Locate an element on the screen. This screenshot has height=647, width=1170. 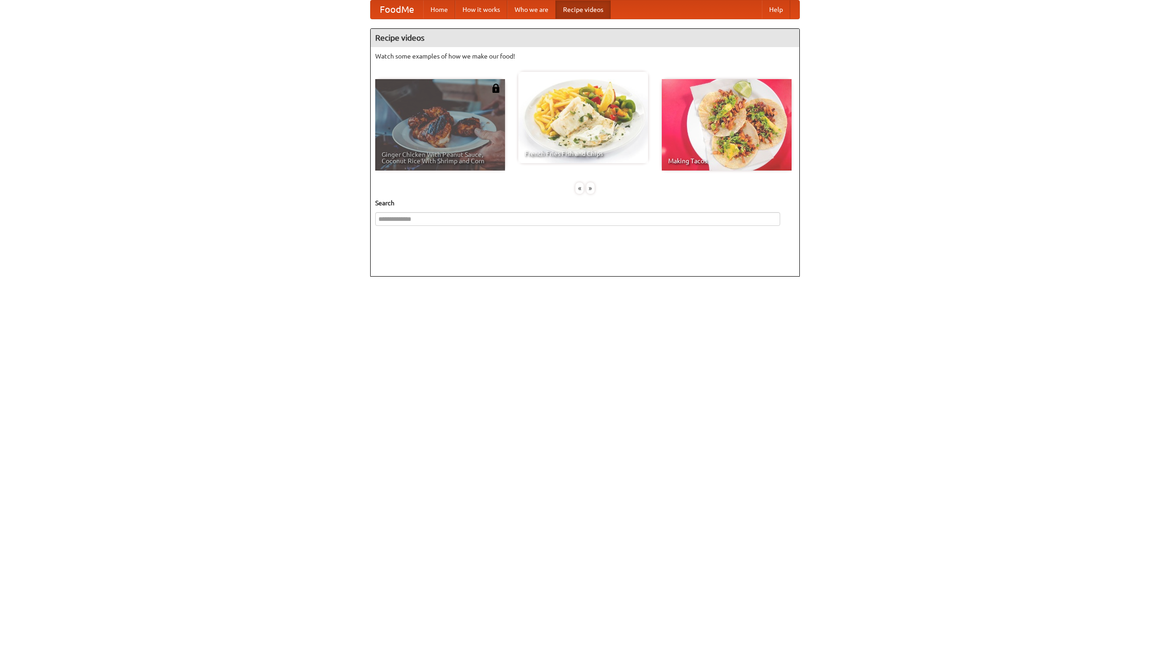
img: 483408.png is located at coordinates (496, 88).